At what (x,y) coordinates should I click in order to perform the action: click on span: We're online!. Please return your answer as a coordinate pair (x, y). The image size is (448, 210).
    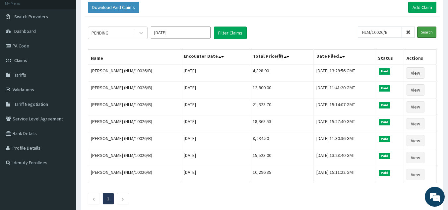
    Looking at the image, I should click on (65, 96).